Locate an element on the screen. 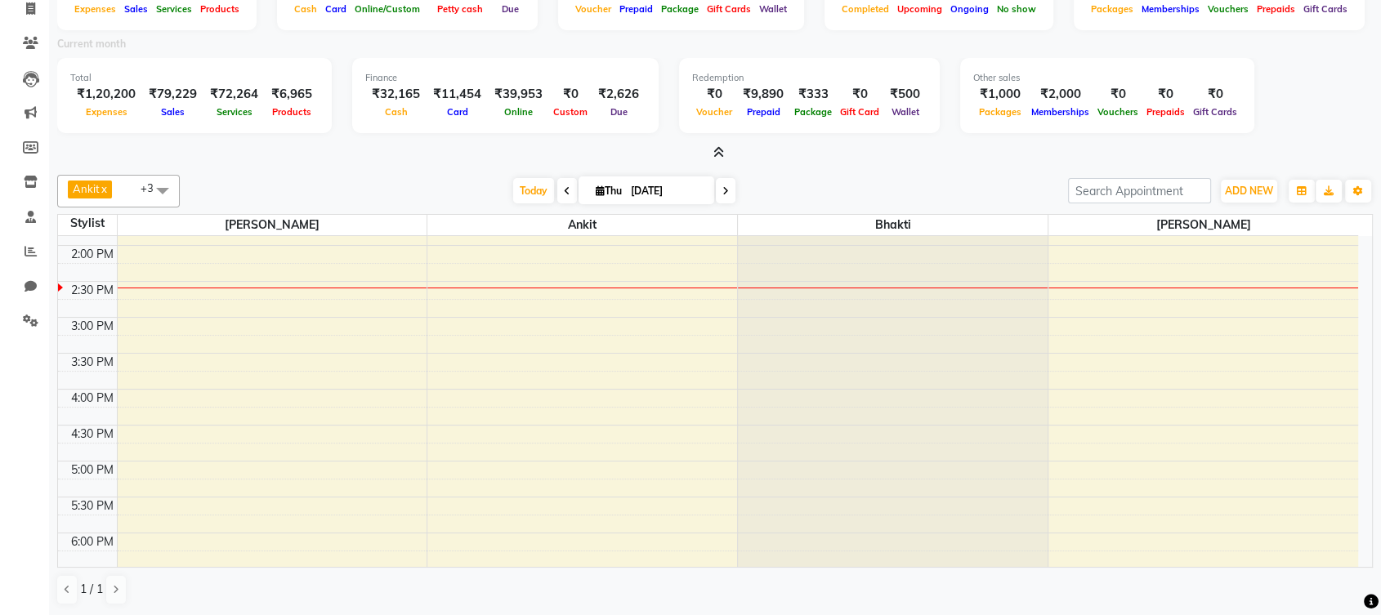 This screenshot has height=615, width=1381. span: Today is located at coordinates (534, 190).